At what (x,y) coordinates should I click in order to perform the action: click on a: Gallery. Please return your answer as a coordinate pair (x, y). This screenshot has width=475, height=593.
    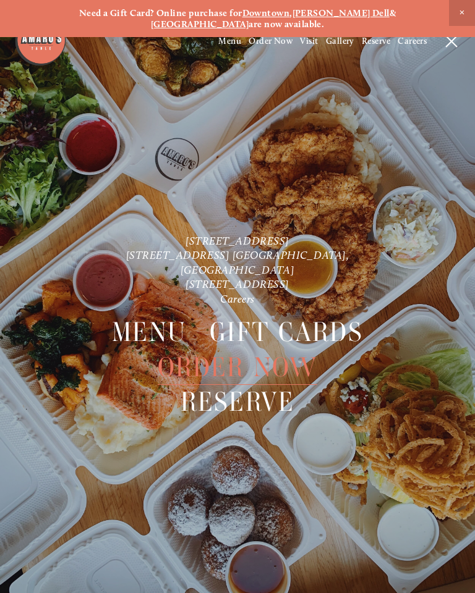
    Looking at the image, I should click on (340, 41).